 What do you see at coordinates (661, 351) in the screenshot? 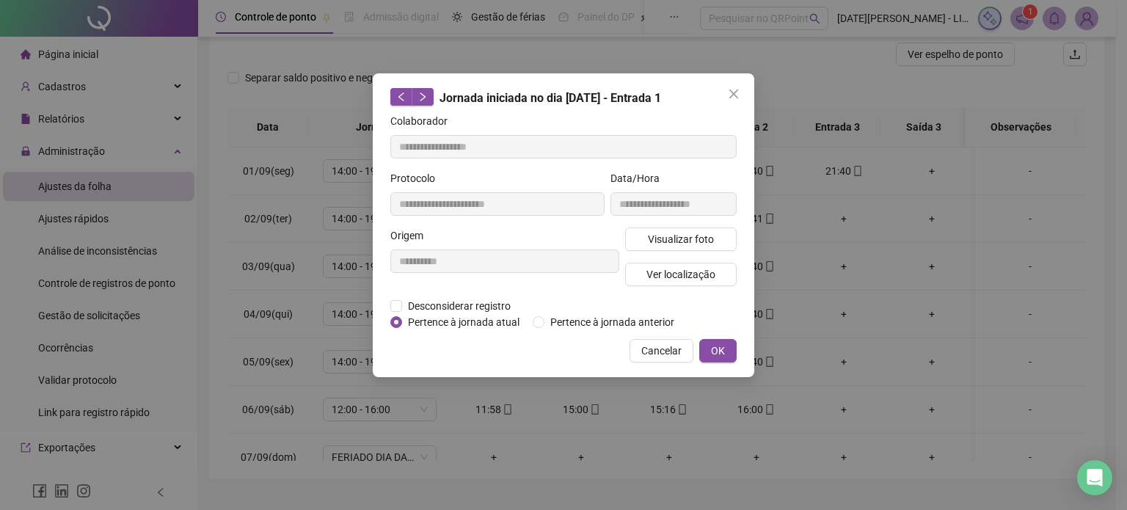
I see `span: Cancelar` at bounding box center [661, 351].